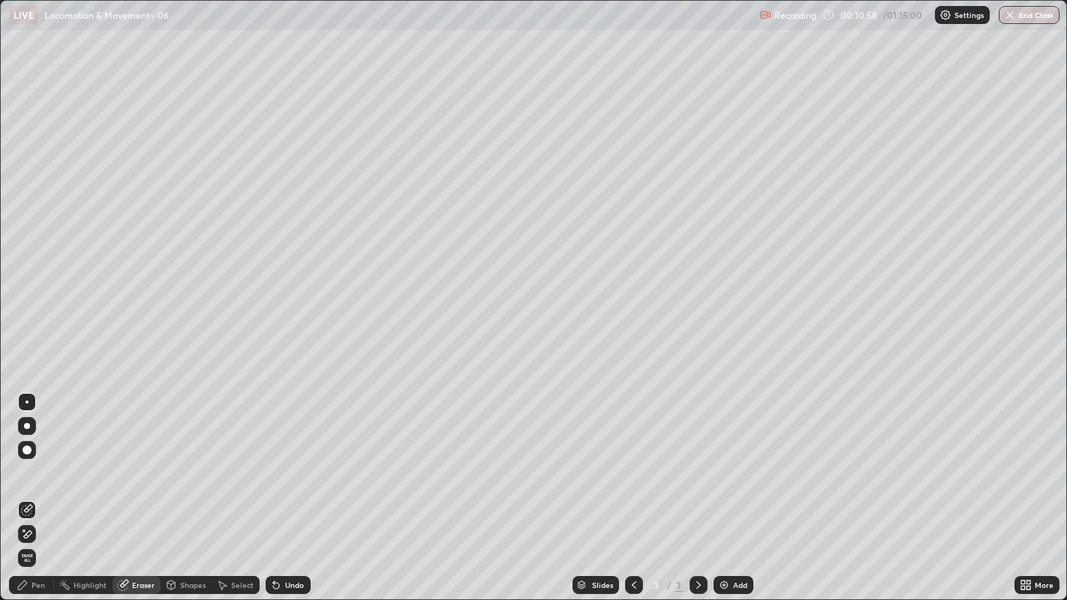 Image resolution: width=1067 pixels, height=600 pixels. What do you see at coordinates (23, 15) in the screenshot?
I see `p: LIVE` at bounding box center [23, 15].